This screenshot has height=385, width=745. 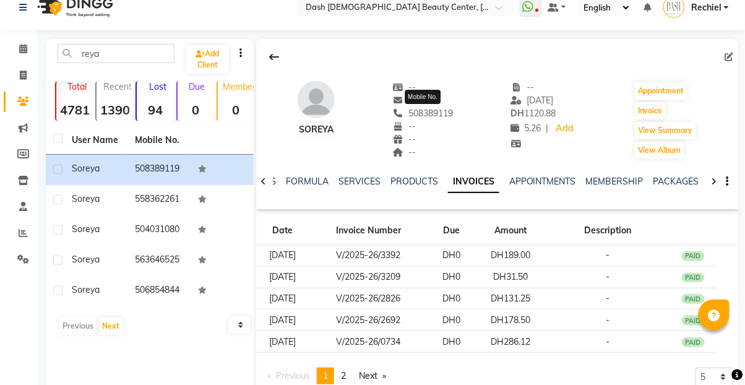 I want to click on td: 508389119, so click(x=159, y=169).